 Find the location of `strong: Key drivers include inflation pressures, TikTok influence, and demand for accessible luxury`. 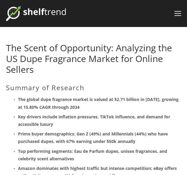

strong: Key drivers include inflation pressures, TikTok influence, and demand for accessible luxury is located at coordinates (95, 121).